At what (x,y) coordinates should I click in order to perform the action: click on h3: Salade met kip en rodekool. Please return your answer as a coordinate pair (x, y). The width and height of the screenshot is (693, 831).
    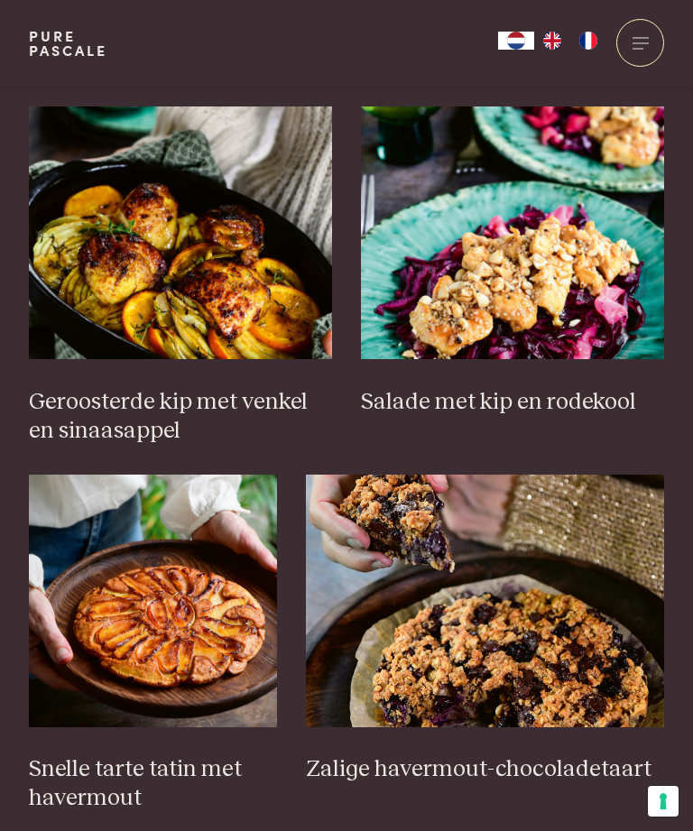
    Looking at the image, I should click on (512, 402).